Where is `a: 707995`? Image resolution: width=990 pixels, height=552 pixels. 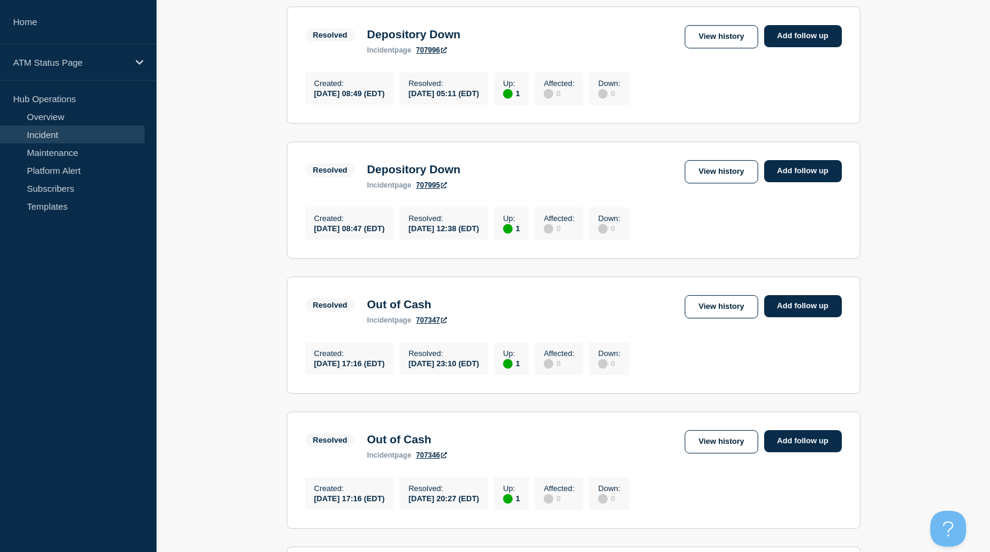
a: 707995 is located at coordinates (431, 185).